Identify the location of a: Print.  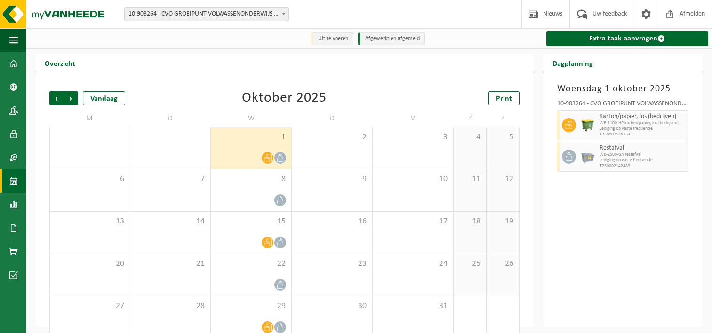
(504, 98).